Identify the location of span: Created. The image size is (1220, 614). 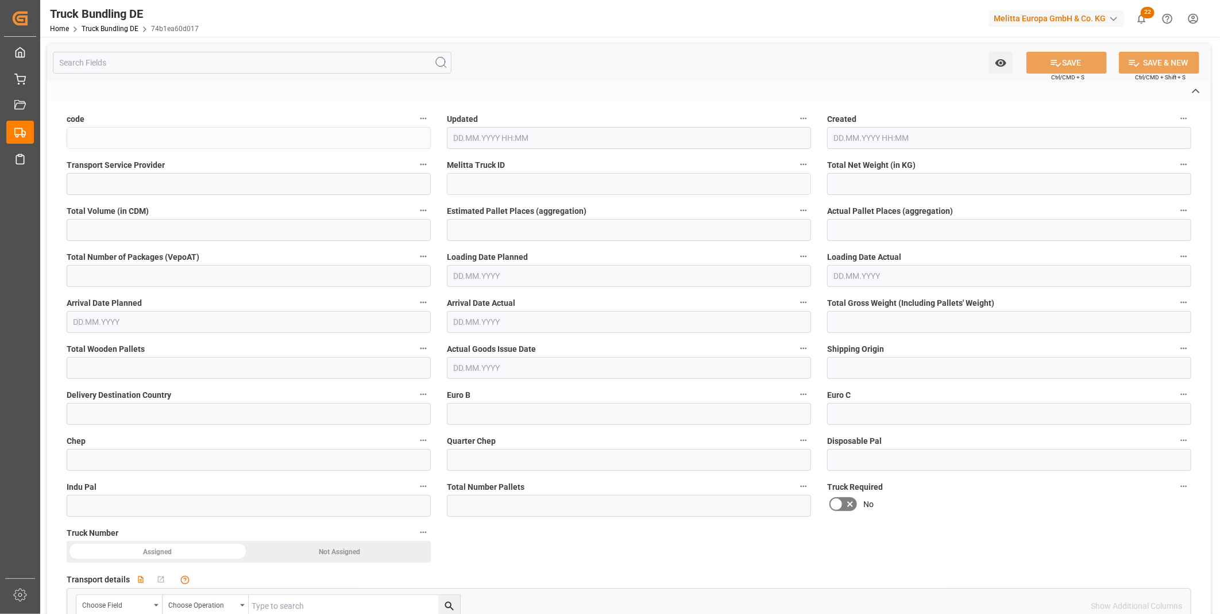
(842, 119).